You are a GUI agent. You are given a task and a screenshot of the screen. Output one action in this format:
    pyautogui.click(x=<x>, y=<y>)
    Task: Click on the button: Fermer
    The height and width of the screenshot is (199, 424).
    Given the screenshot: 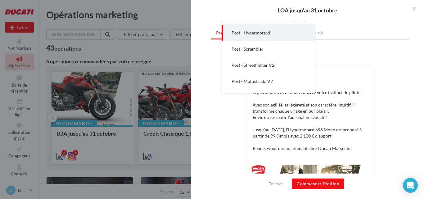 What is the action you would take?
    pyautogui.click(x=276, y=184)
    